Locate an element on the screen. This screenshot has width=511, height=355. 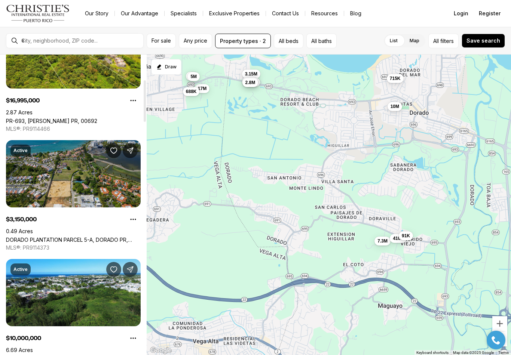
button: Login is located at coordinates (461, 13).